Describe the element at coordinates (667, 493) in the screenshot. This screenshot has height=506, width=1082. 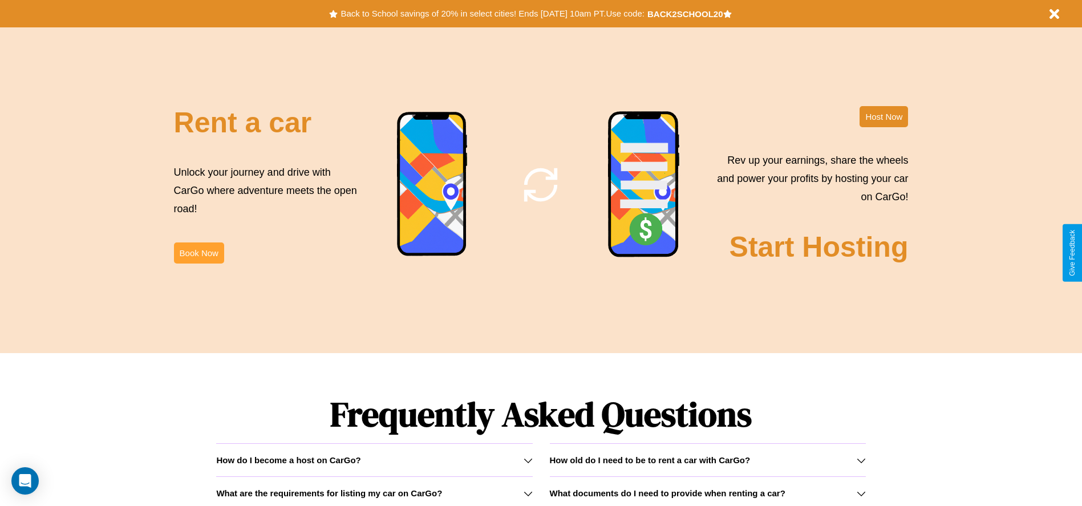
I see `h3: What documents do I need to provide when renting a car?` at that location.